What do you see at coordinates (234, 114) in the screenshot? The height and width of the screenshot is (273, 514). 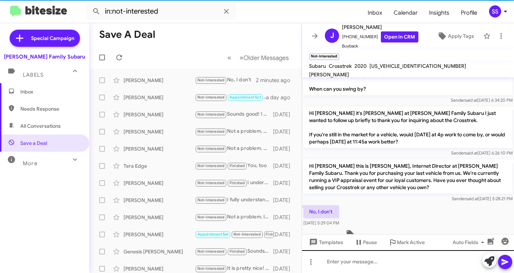 I see `div: Sounds good! I hope you have a great rest of your day!` at bounding box center [234, 114].